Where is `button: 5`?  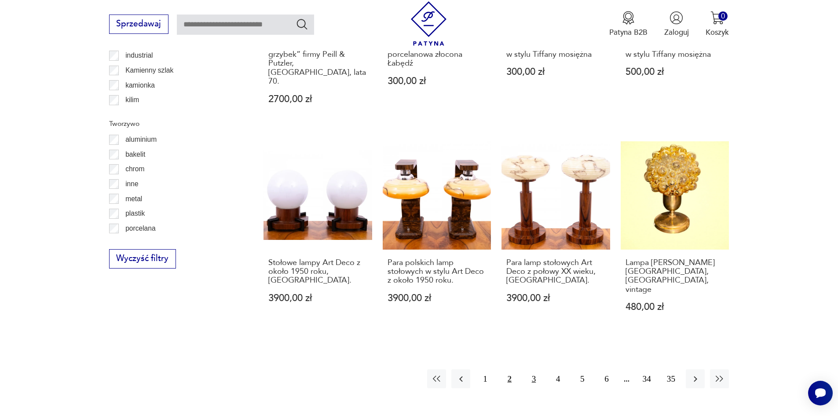
button: 5 is located at coordinates (582, 378).